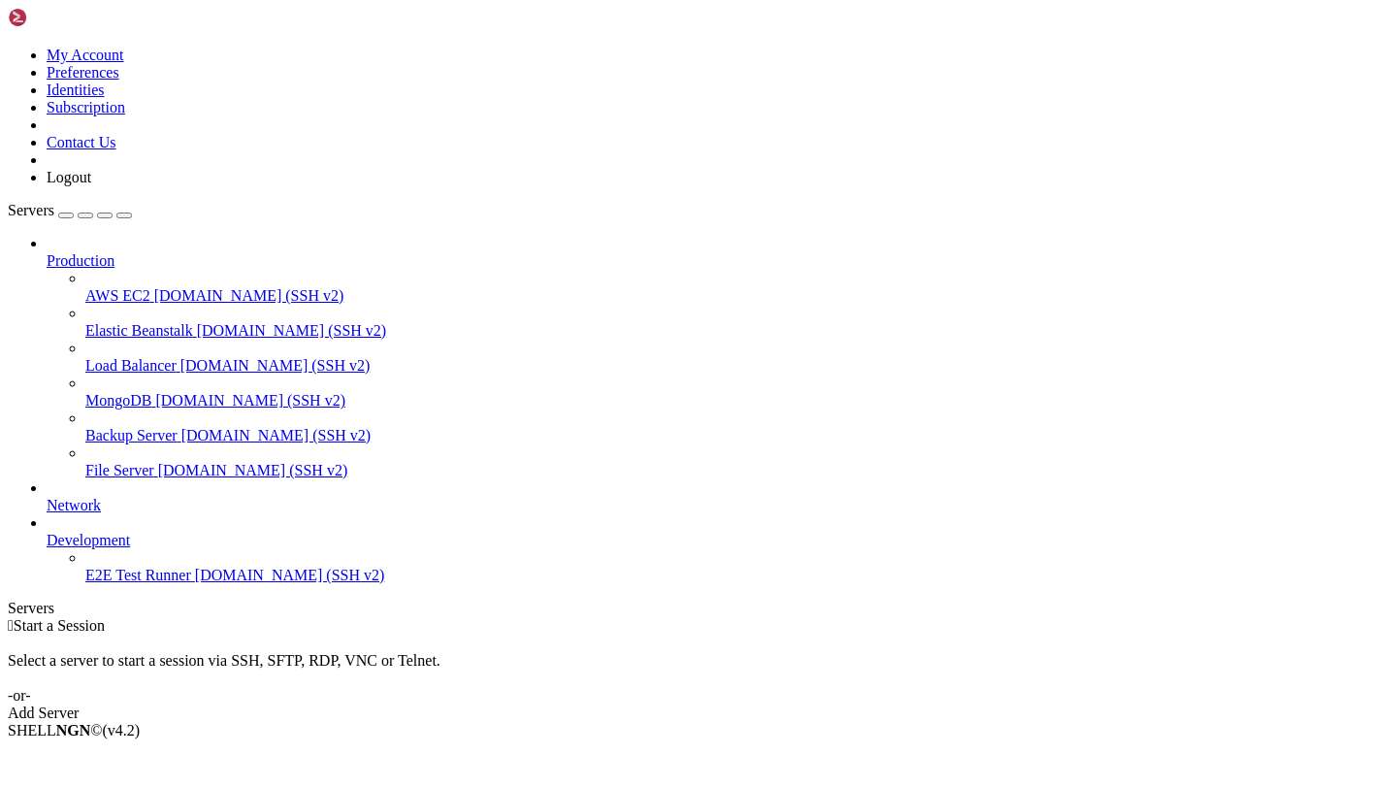  What do you see at coordinates (31, 209) in the screenshot?
I see `span: Servers` at bounding box center [31, 209].